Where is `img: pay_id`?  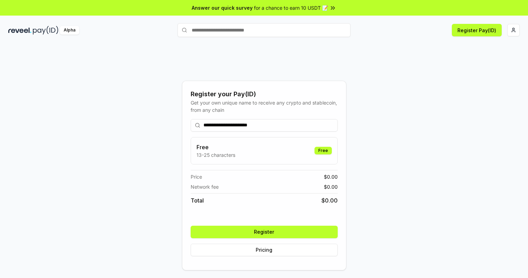
img: pay_id is located at coordinates (46, 30).